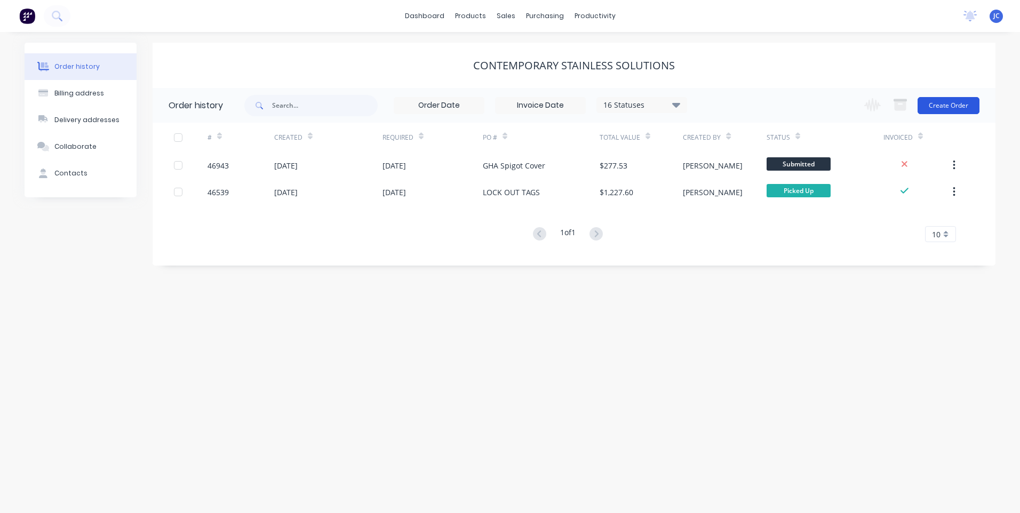 The height and width of the screenshot is (513, 1020). What do you see at coordinates (616, 192) in the screenshot?
I see `div: $1,227.60` at bounding box center [616, 192].